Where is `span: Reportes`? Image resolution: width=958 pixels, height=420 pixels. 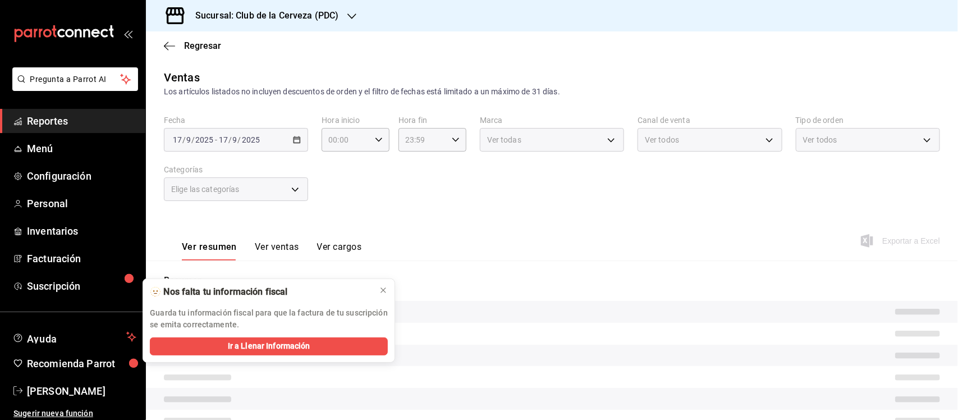 span: Reportes is located at coordinates (81, 121).